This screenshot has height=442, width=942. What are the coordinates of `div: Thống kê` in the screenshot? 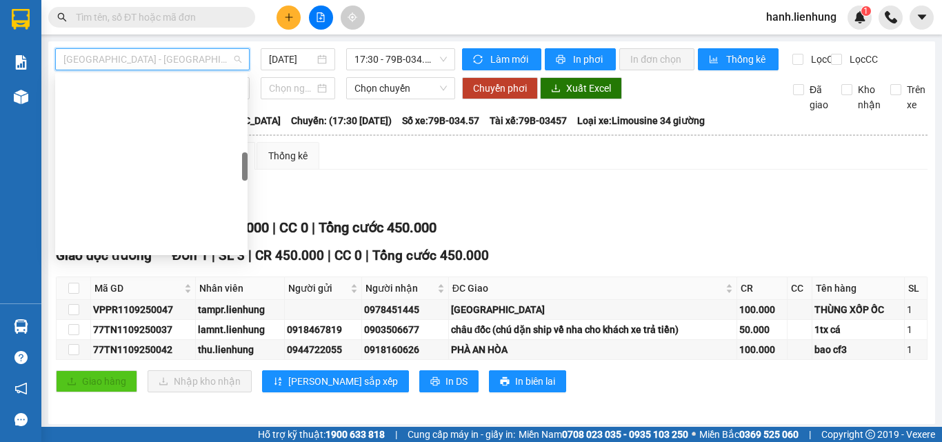 It's located at (287, 156).